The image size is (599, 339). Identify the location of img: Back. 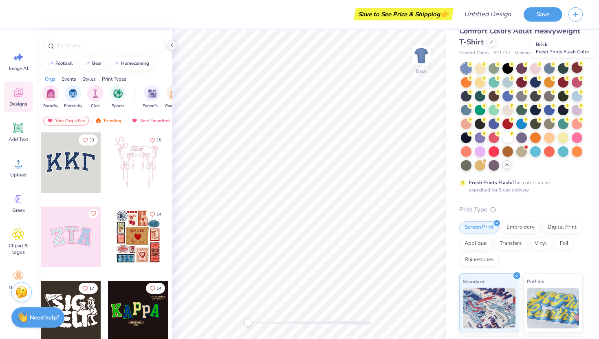
(422, 55).